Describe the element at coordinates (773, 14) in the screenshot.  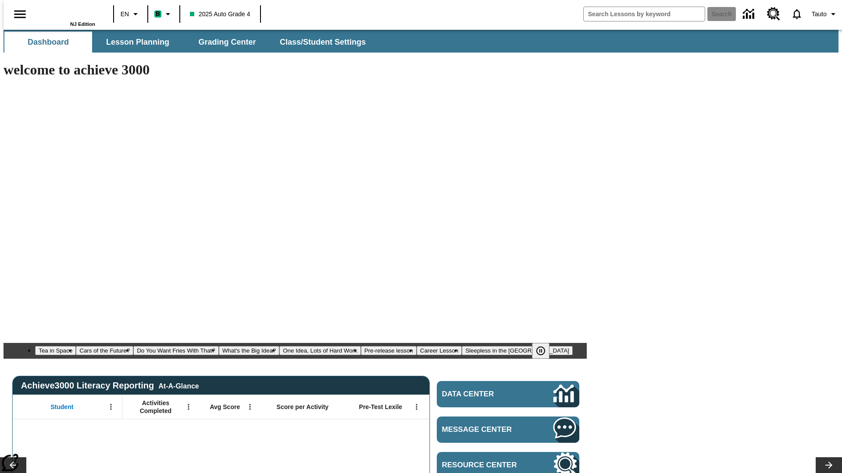
I see `a: Resource Center, Will open in new tab` at that location.